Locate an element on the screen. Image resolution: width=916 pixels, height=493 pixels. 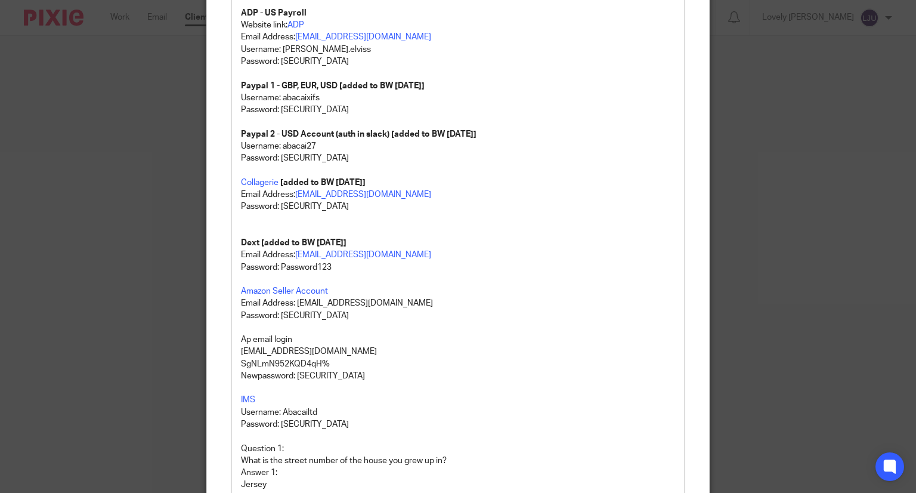
strong: ADP - US Payroll is located at coordinates (274, 13).